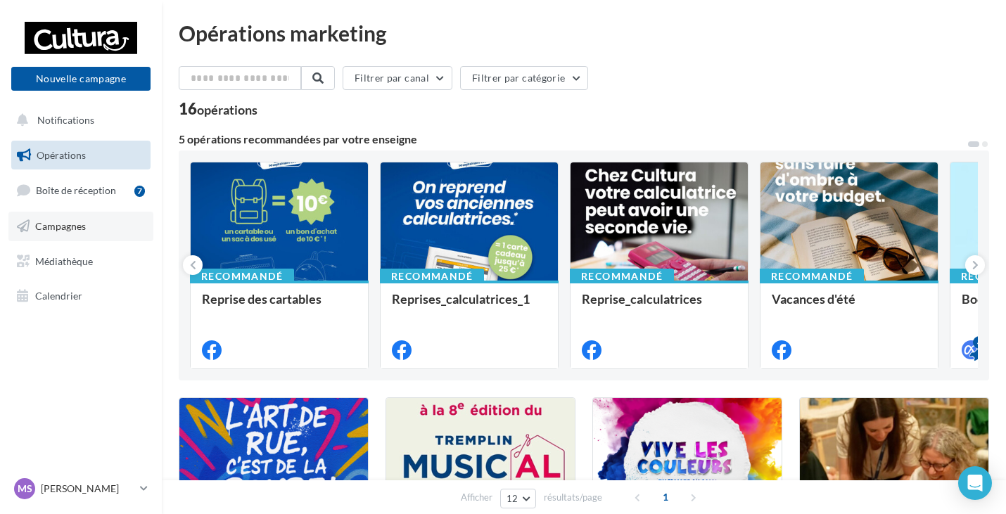  Describe the element at coordinates (227, 110) in the screenshot. I see `div: opérations` at that location.